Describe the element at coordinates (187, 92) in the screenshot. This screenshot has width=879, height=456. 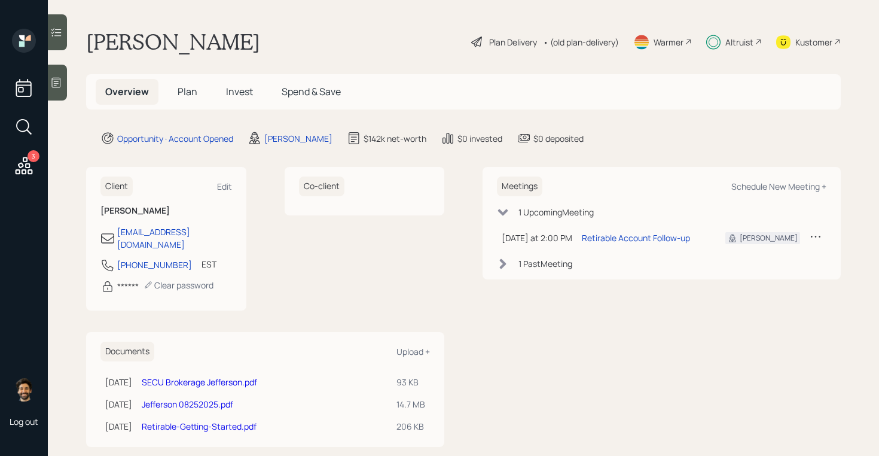
I see `span: Plan` at that location.